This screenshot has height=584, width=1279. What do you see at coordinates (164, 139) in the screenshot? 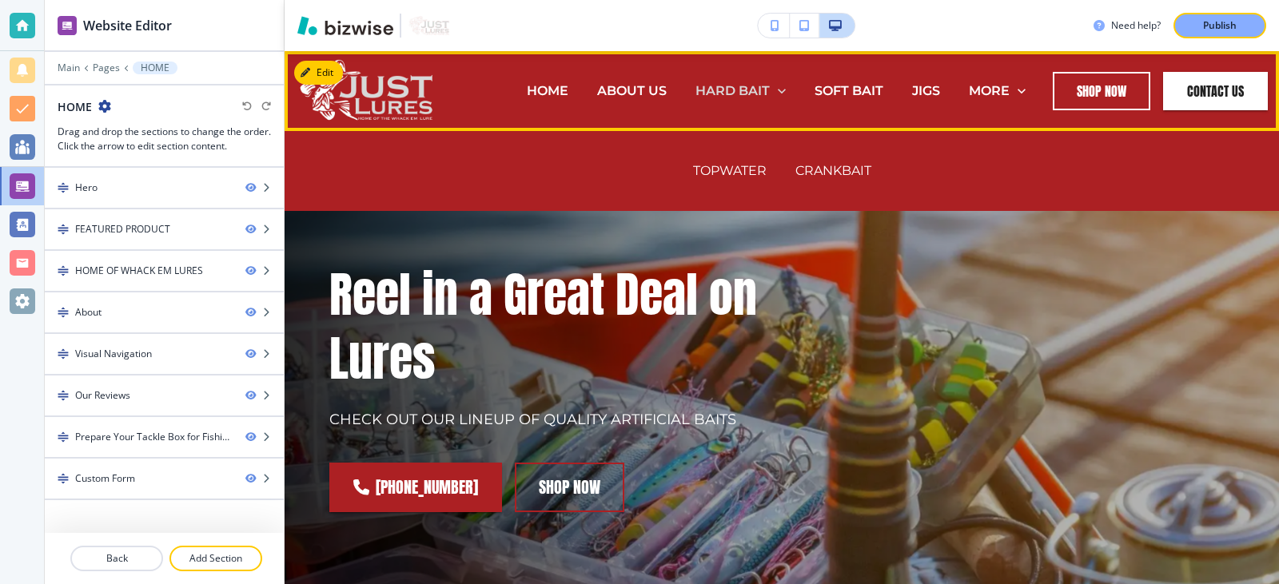
I see `h3: Drag and drop the sections to change the order. Click the arrow to edit section content.` at bounding box center [164, 139].